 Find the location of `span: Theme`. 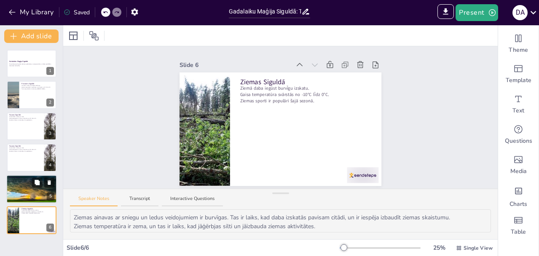

span: Theme is located at coordinates (519, 50).